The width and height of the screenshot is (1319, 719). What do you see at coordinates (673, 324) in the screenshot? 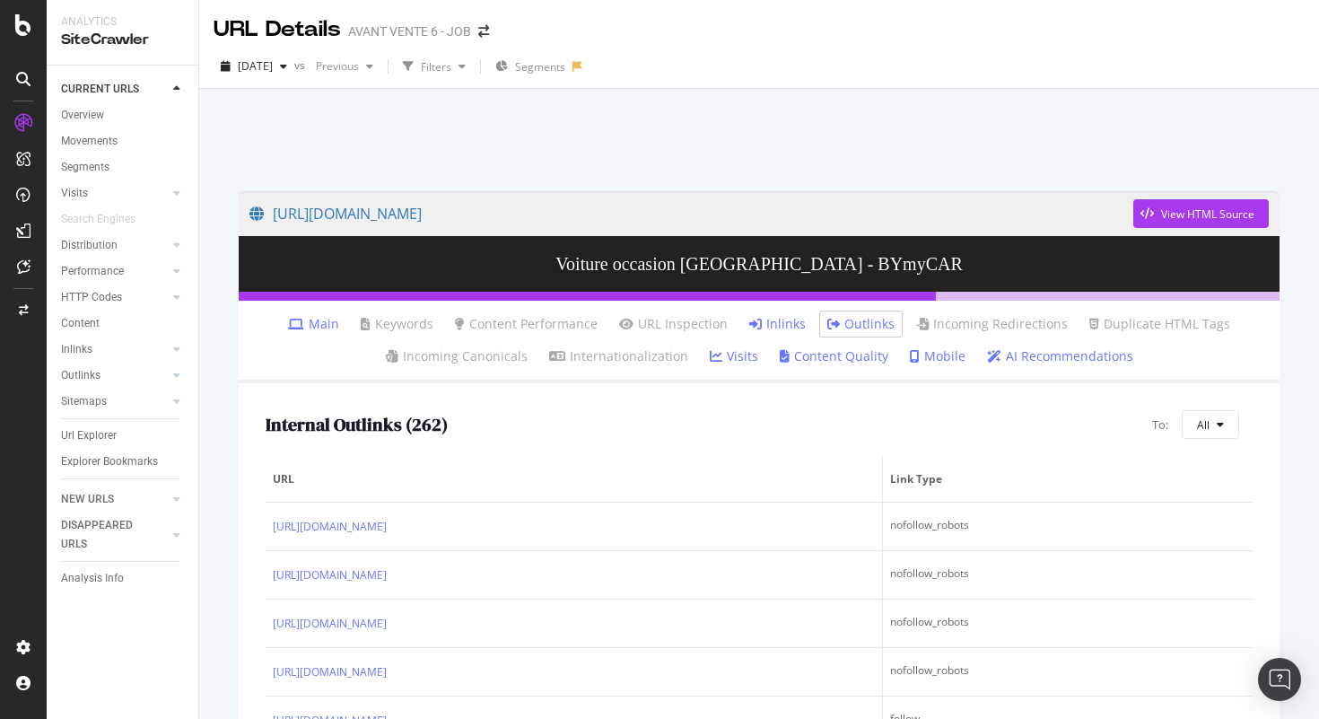
I see `a: URL Inspection` at bounding box center [673, 324].